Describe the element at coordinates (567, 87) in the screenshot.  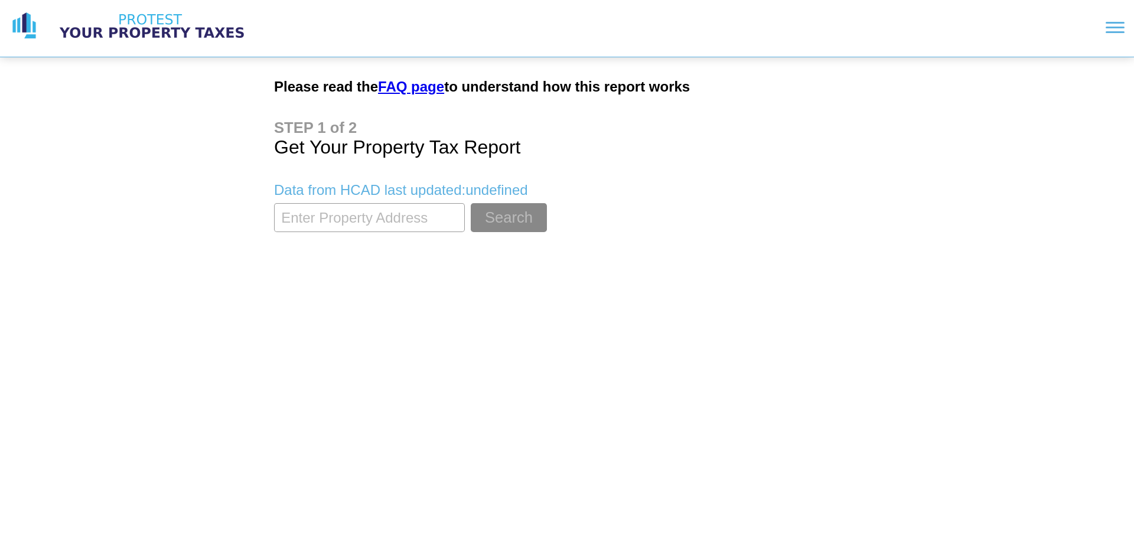
I see `h2: Please read the to understand how this report works` at that location.